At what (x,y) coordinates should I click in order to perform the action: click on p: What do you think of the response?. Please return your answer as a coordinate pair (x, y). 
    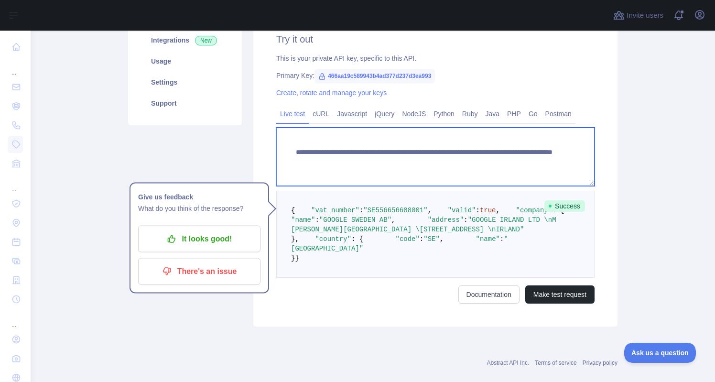
    Looking at the image, I should click on (199, 208).